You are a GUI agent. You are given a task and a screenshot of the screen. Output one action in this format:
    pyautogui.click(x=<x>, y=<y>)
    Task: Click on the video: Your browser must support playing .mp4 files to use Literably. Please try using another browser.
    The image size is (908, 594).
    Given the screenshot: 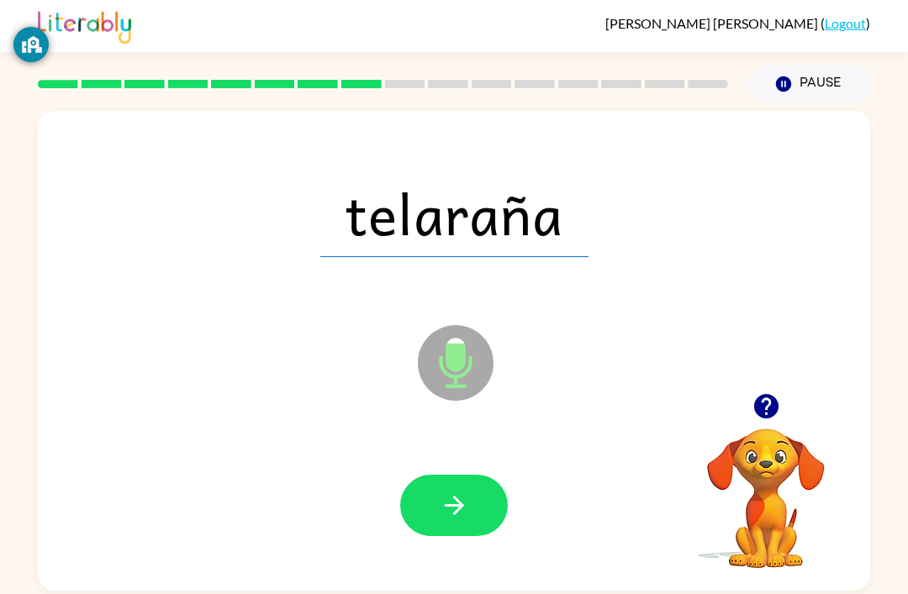 What is the action you would take?
    pyautogui.click(x=766, y=487)
    